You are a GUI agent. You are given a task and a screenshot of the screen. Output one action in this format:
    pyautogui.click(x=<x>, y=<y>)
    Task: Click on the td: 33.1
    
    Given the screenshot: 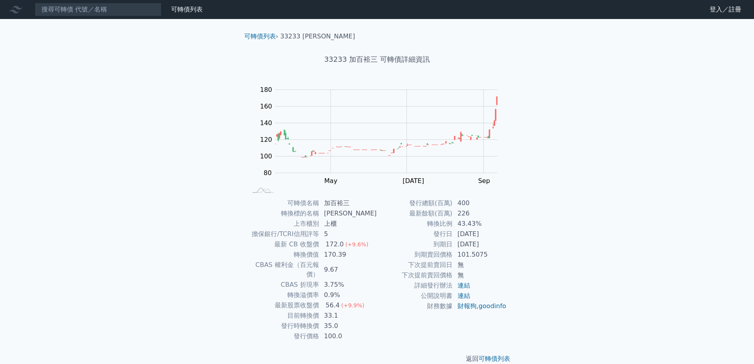 What is the action you would take?
    pyautogui.click(x=349, y=316)
    